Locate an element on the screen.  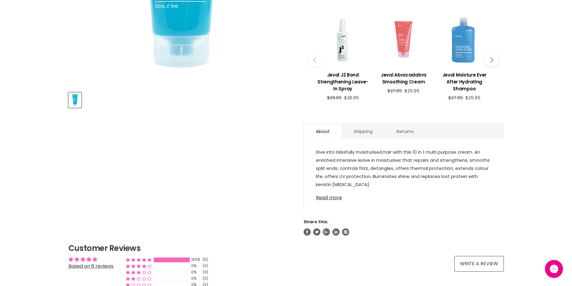
span: $29.95 is located at coordinates (334, 98).